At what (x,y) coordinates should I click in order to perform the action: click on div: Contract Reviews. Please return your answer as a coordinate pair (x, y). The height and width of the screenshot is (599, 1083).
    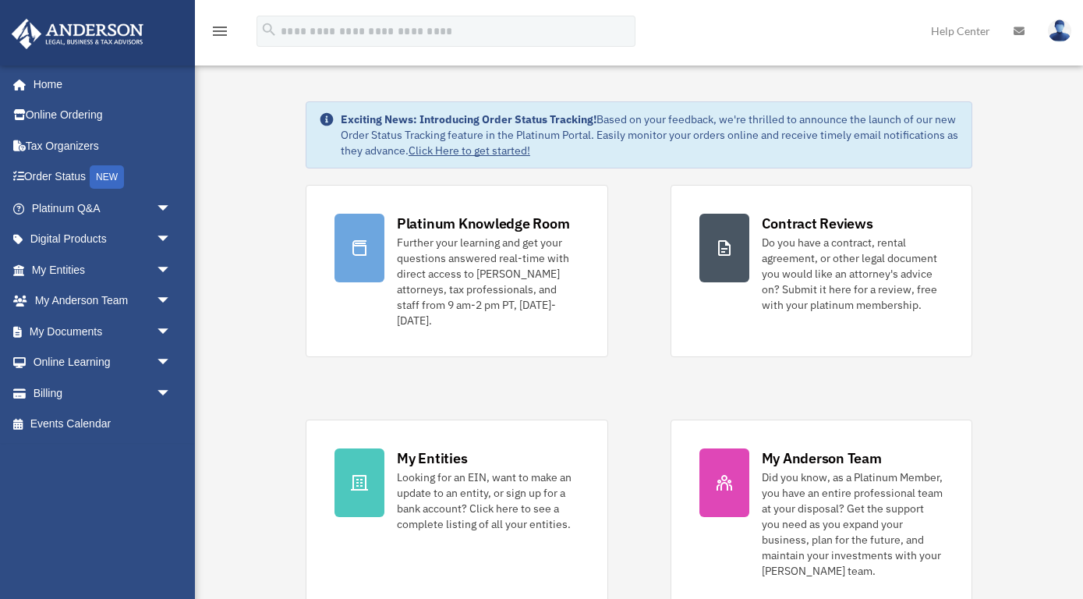
    Looking at the image, I should click on (817, 223).